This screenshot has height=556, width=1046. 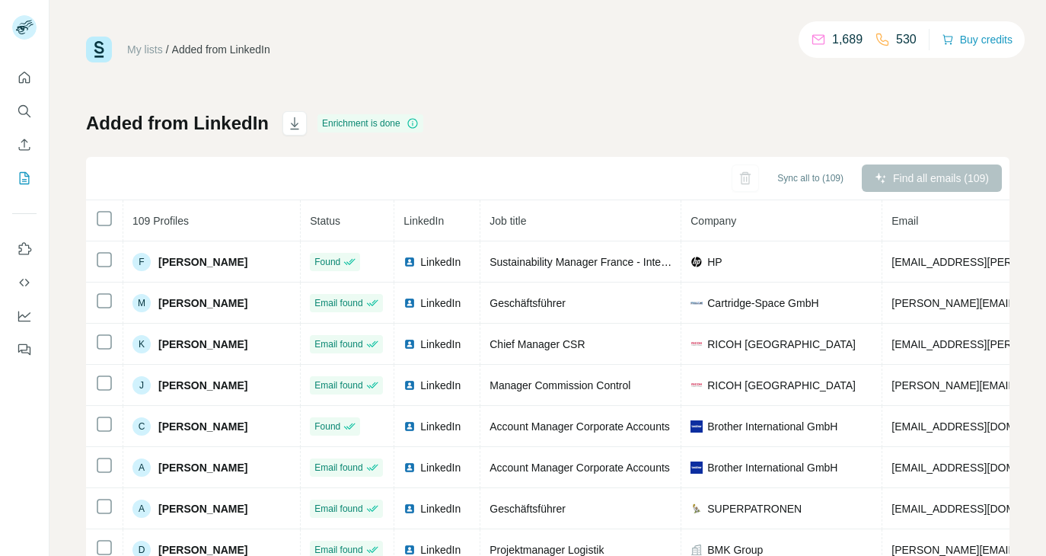 I want to click on span: Cartridge-Space GmbH, so click(x=763, y=303).